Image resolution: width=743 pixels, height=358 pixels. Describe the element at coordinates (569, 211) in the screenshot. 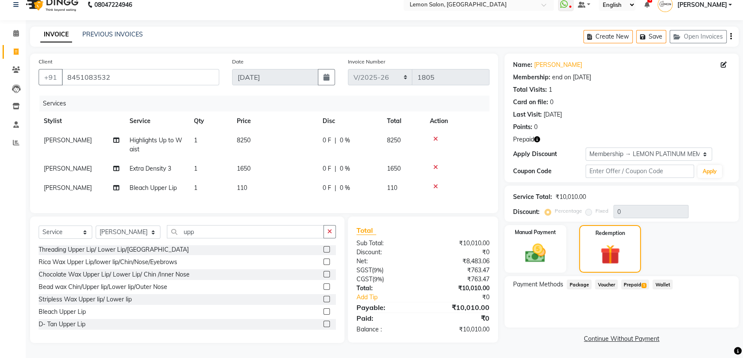

I see `label: Percentage` at that location.